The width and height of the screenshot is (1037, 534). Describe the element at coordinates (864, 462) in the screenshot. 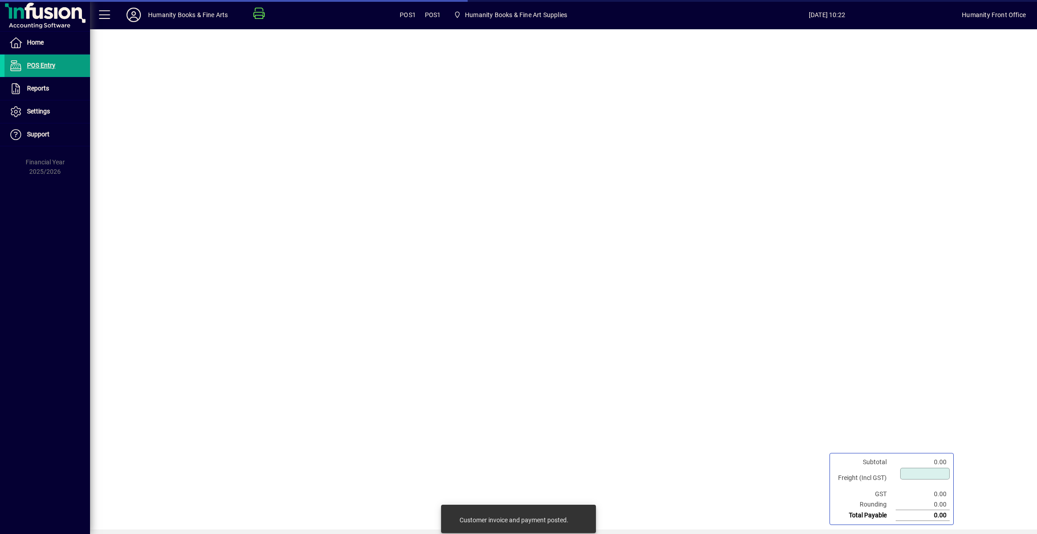

I see `td: Subtotal` at that location.